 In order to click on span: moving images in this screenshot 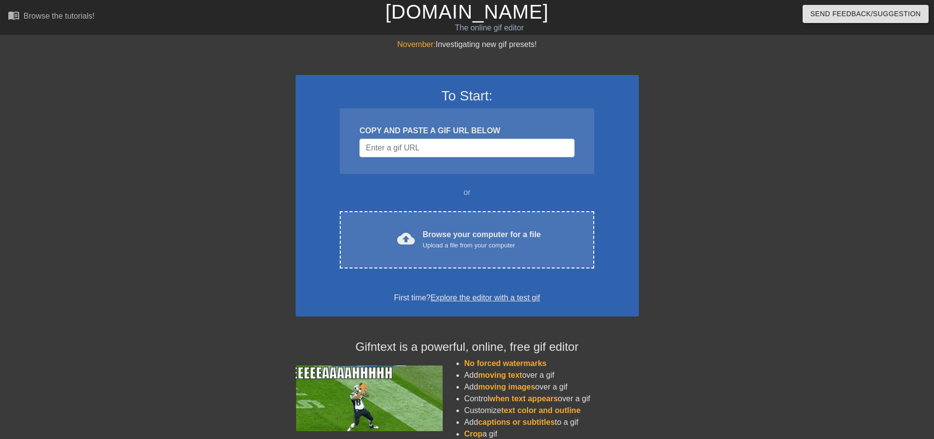, I will do `click(506, 387)`.